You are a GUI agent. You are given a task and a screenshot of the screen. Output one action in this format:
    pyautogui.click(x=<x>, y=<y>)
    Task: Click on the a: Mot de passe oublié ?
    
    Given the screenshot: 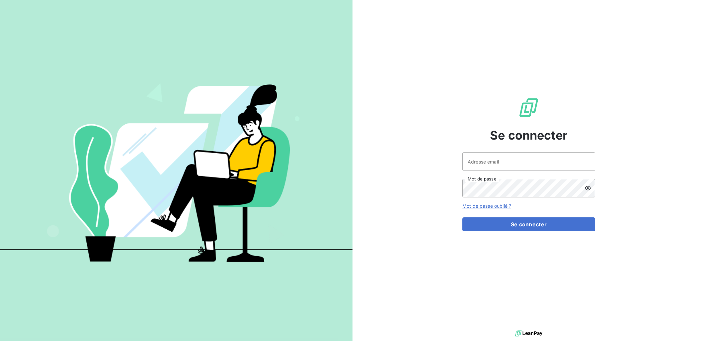 What is the action you would take?
    pyautogui.click(x=487, y=205)
    